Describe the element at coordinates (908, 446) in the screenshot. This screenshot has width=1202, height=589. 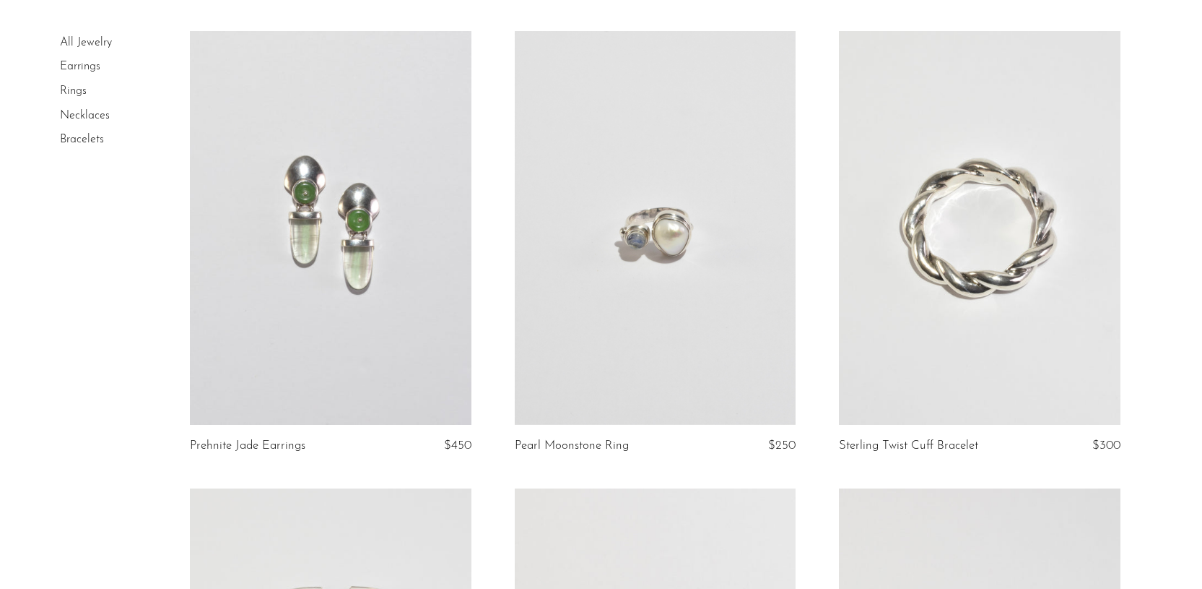
I see `a: Sterling Twist Cuff Bracelet` at that location.